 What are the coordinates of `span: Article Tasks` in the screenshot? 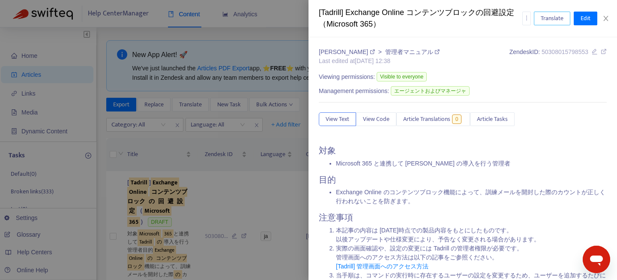 It's located at (492, 119).